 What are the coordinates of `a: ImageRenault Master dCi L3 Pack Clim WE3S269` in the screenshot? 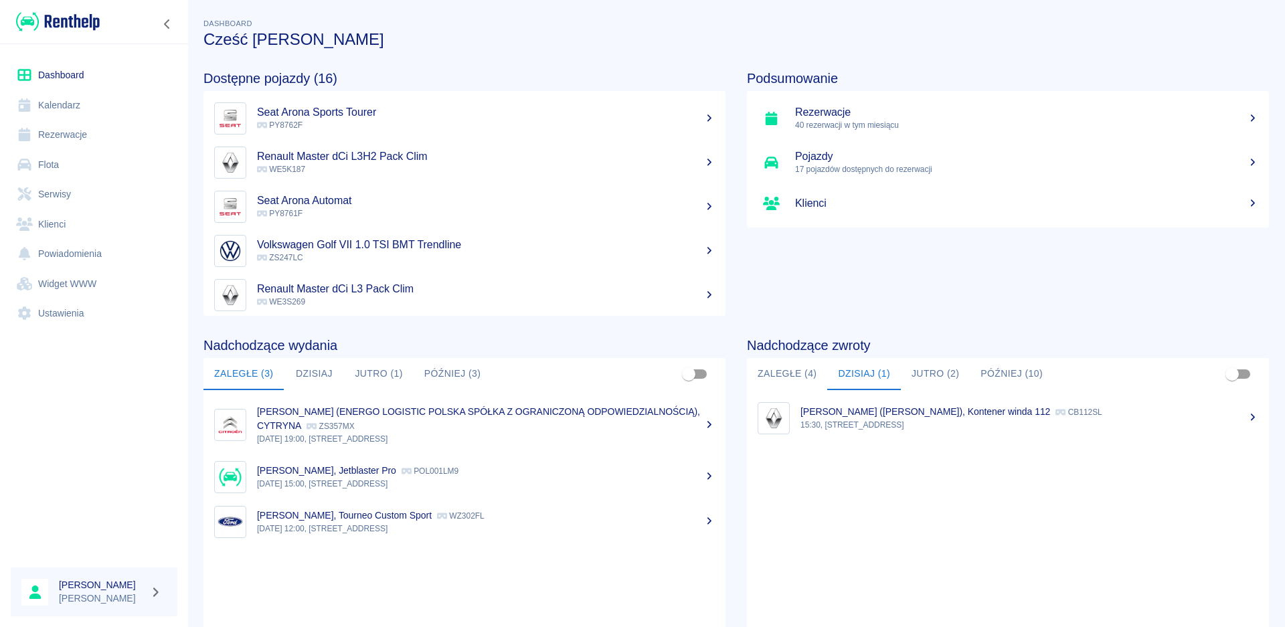 It's located at (465, 295).